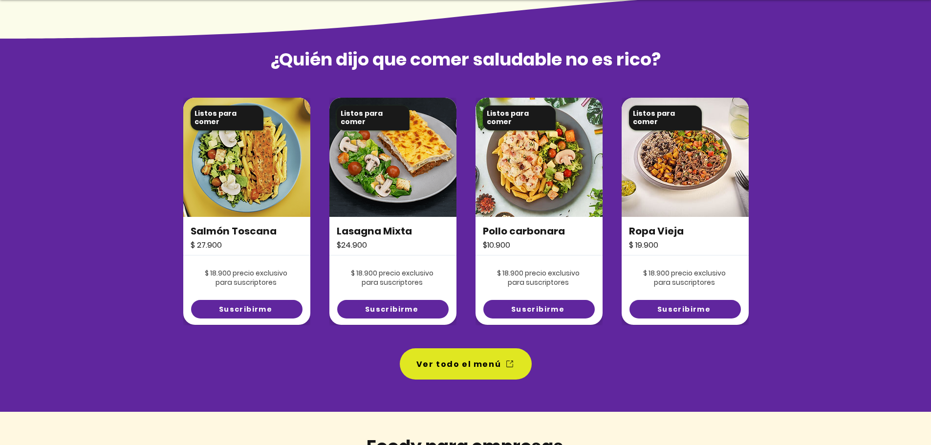  I want to click on span: $ 27.900, so click(206, 245).